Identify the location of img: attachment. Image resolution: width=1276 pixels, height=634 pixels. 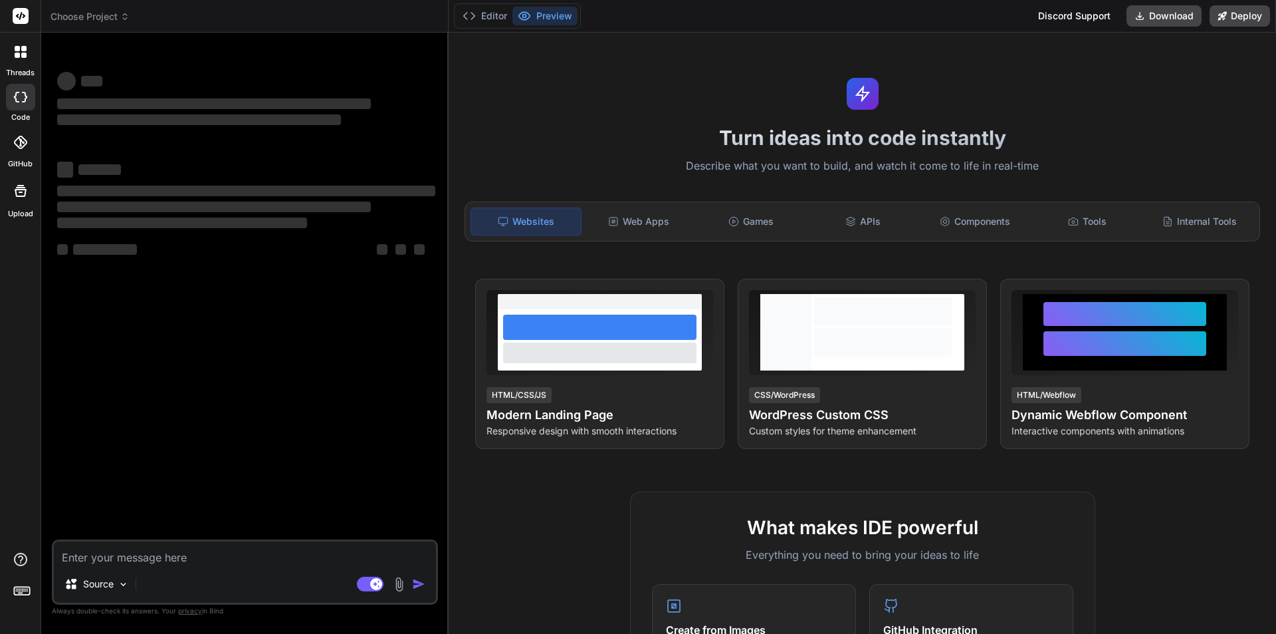
(399, 584).